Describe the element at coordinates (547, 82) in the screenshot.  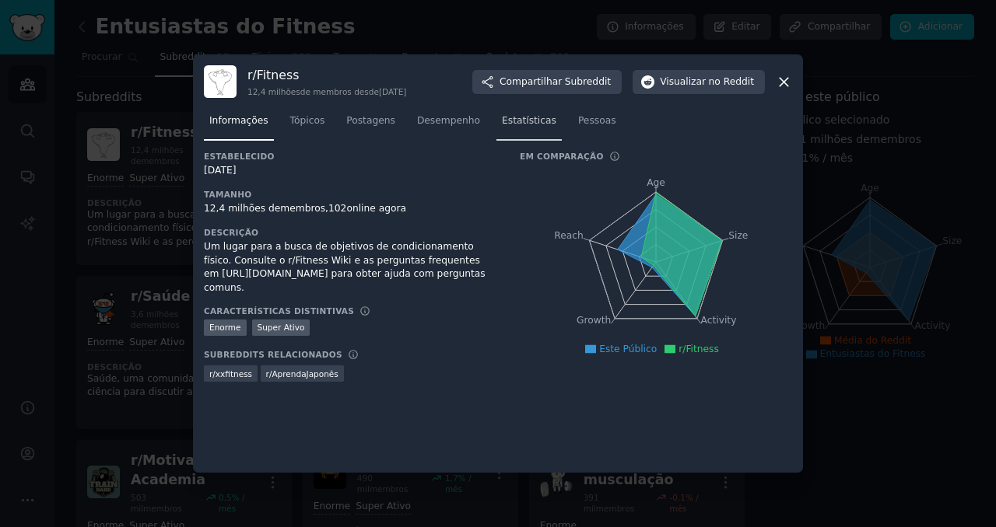
I see `button: CompartilharSubreddit` at that location.